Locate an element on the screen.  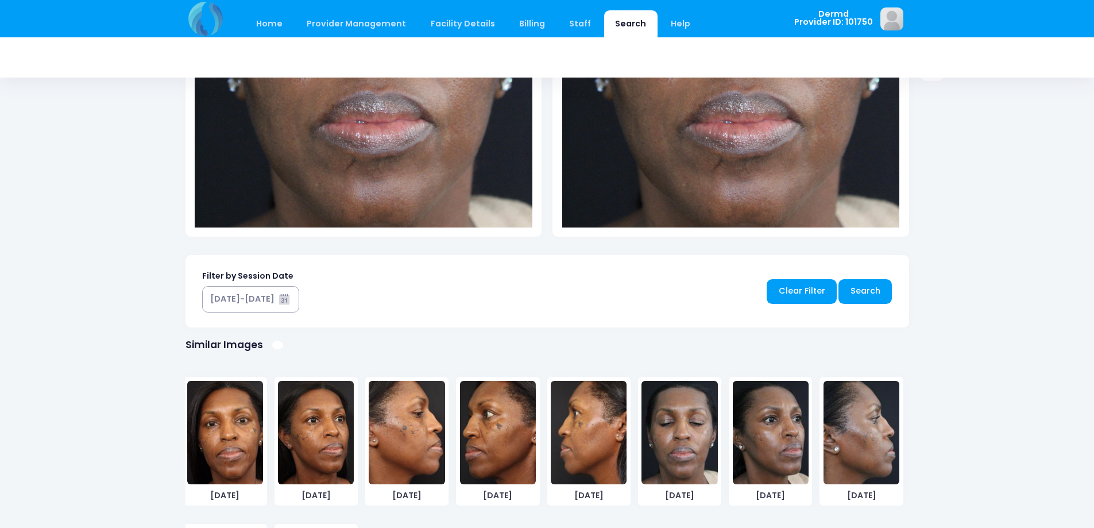
a: Provider Management is located at coordinates (357, 24).